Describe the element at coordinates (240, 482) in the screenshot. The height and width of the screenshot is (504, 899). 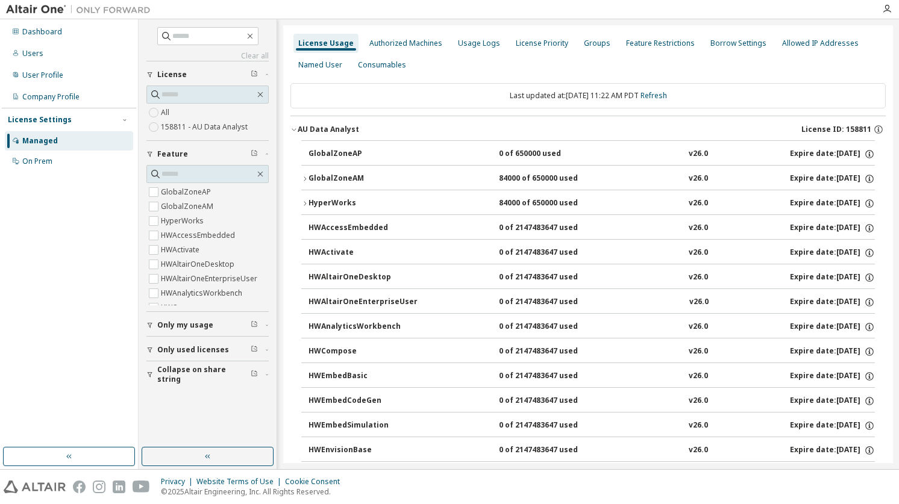
I see `div: Website Terms of Use` at that location.